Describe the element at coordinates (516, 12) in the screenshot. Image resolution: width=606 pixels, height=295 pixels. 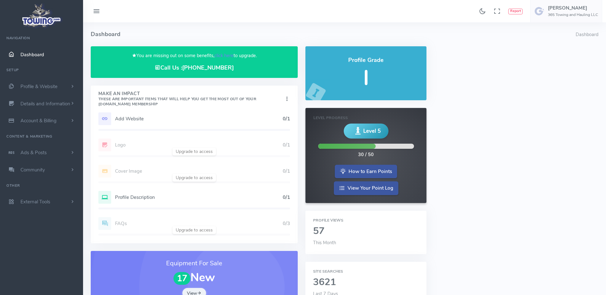
I see `button: Report` at that location.